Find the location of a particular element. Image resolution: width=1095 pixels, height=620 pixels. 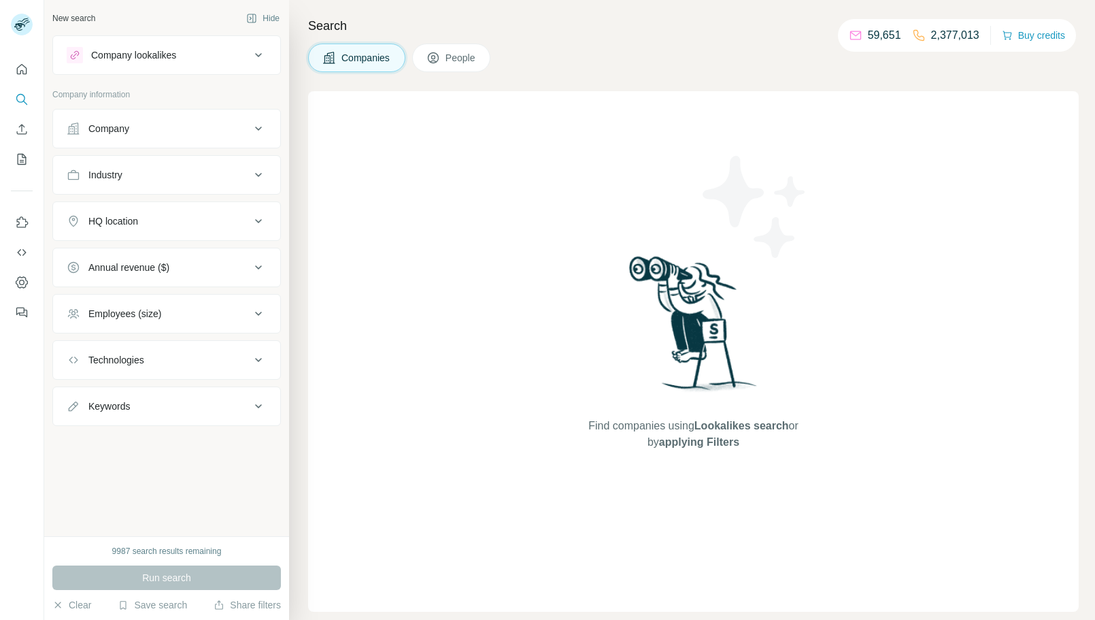

button: Keywords is located at coordinates (167, 406).